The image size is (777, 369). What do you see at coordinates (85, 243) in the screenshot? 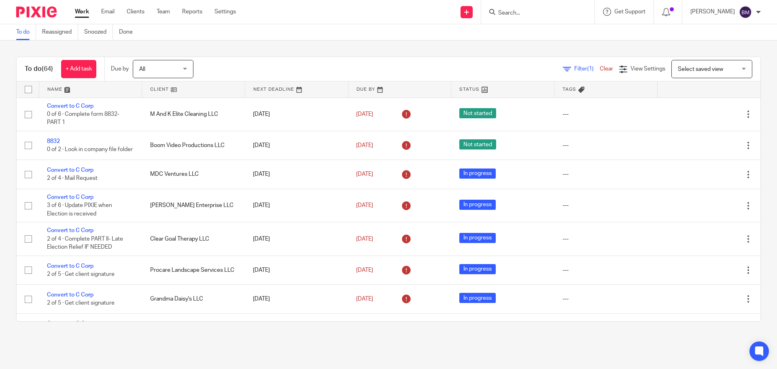
I see `span: 2 of 4 · Complete PART II- Late Election Relief IF NEEDED` at bounding box center [85, 243].